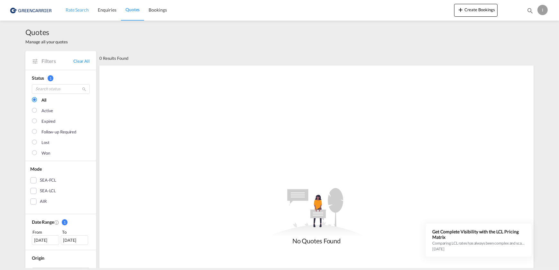 The image size is (559, 270). What do you see at coordinates (31, 10) in the screenshot?
I see `img: 1378a7308afe11ef83610d9e779c6b34.png` at bounding box center [31, 10].